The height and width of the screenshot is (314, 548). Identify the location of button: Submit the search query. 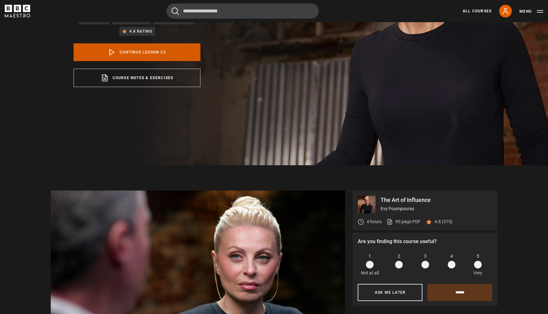
(175, 11).